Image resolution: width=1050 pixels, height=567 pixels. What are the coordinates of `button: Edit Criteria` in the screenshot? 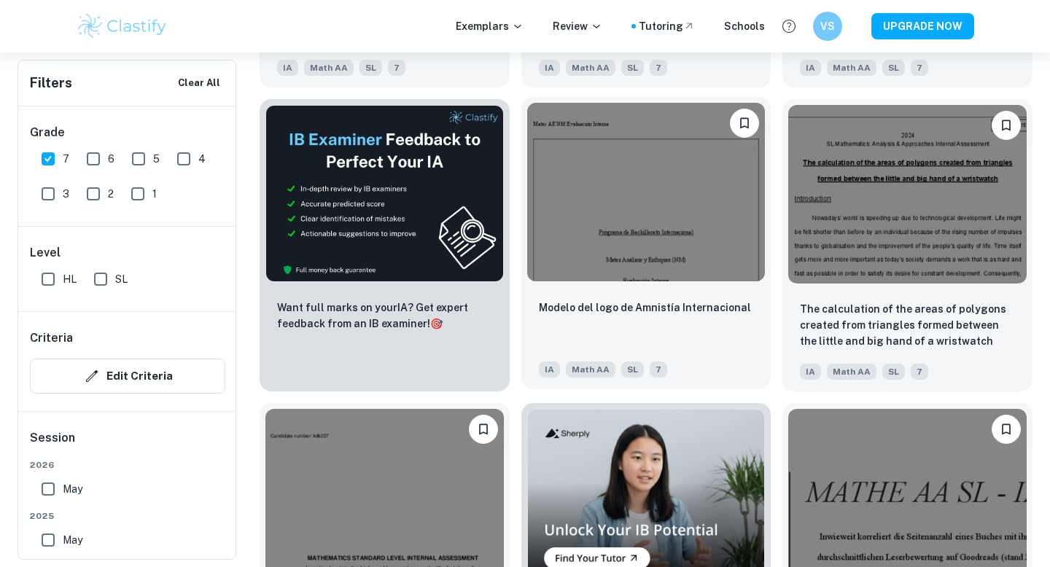 It's located at (128, 376).